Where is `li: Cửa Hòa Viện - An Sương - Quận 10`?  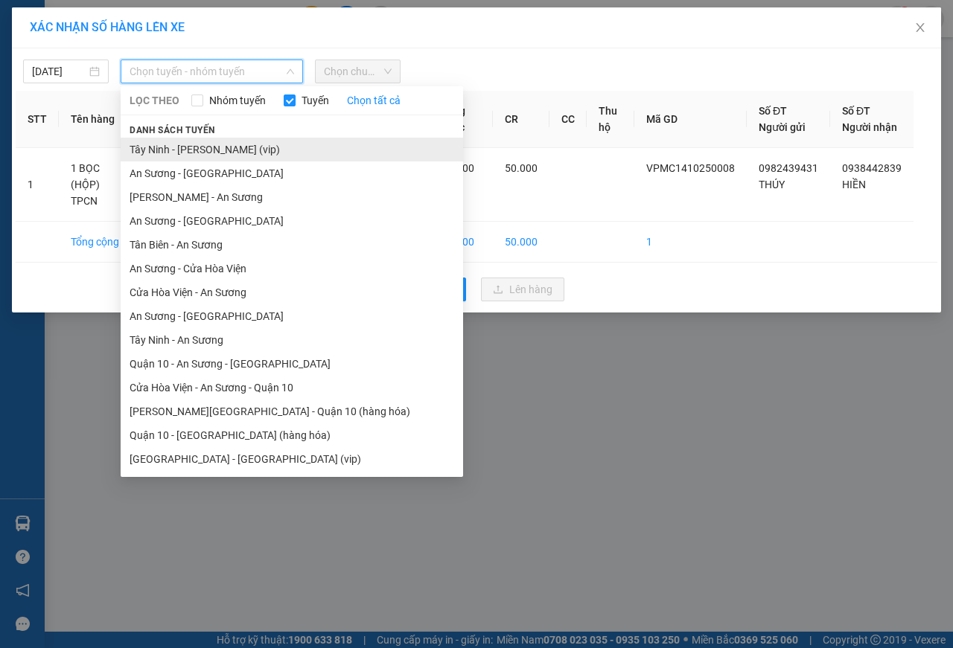 li: Cửa Hòa Viện - An Sương - Quận 10 is located at coordinates (292, 388).